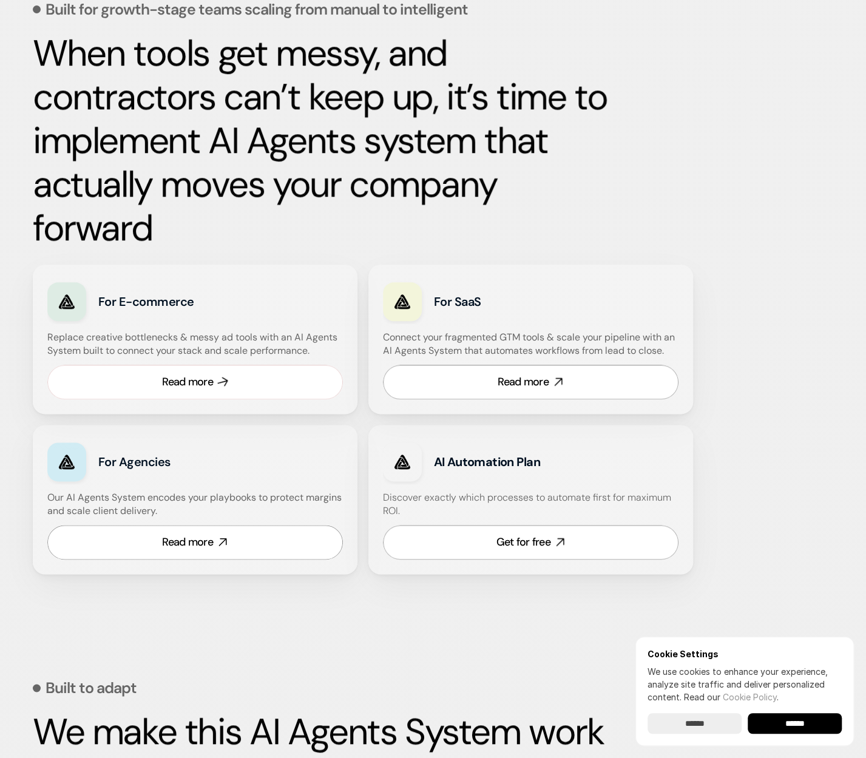 The image size is (866, 758). I want to click on h3: For Agencies, so click(181, 462).